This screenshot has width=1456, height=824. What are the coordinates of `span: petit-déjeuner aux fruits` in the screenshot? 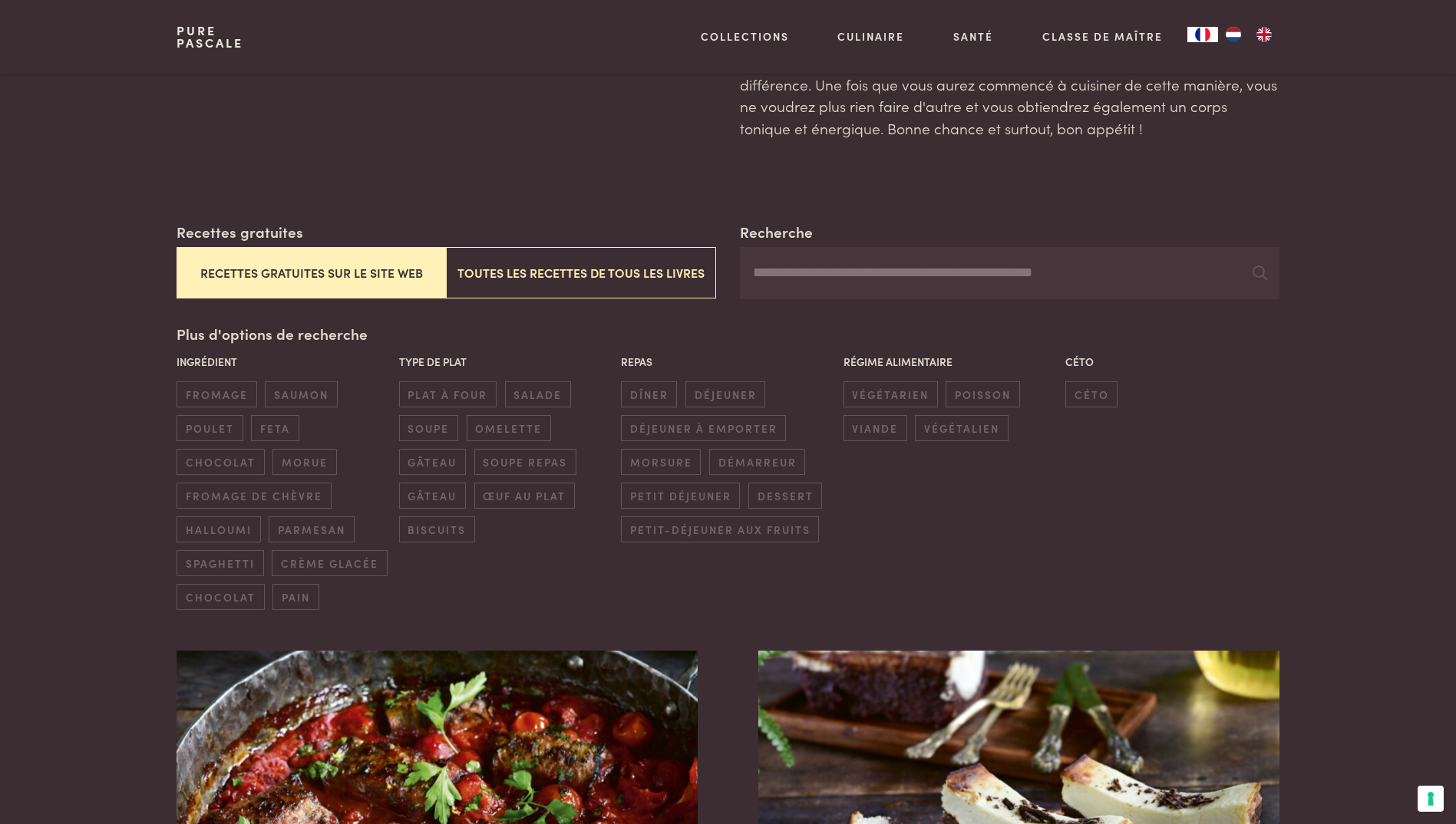 It's located at (721, 529).